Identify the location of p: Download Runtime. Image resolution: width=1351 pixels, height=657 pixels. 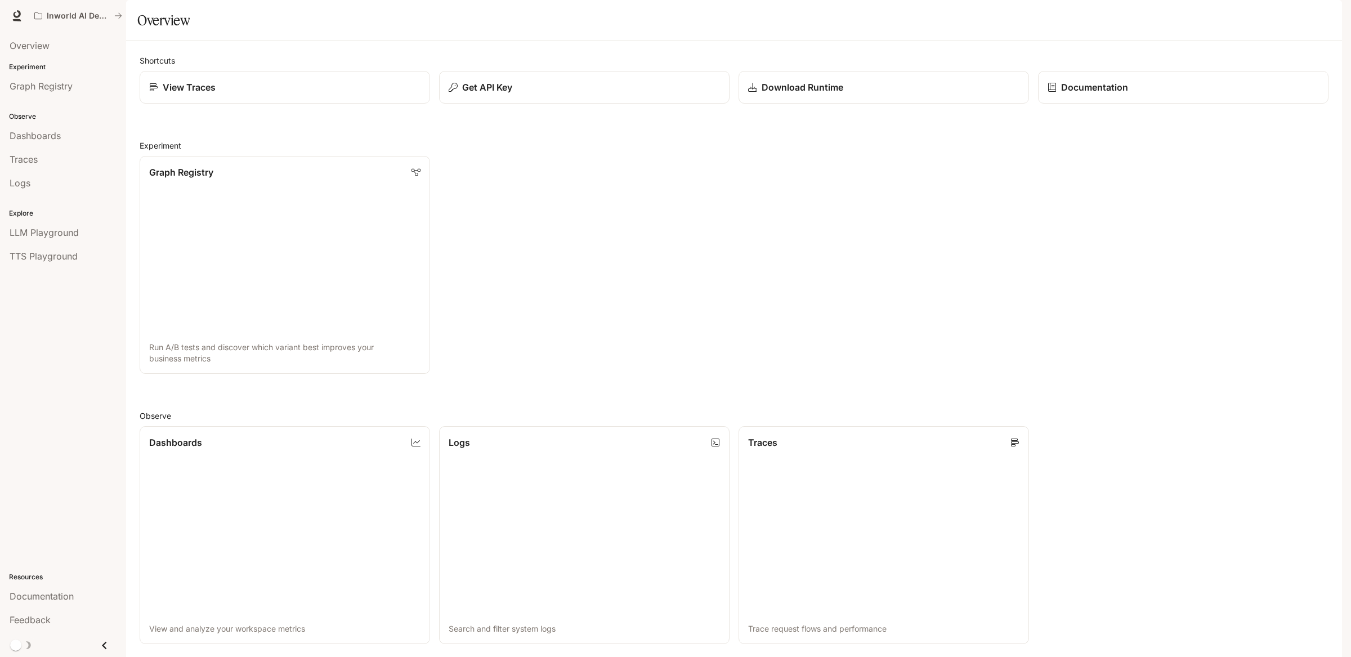
(802, 87).